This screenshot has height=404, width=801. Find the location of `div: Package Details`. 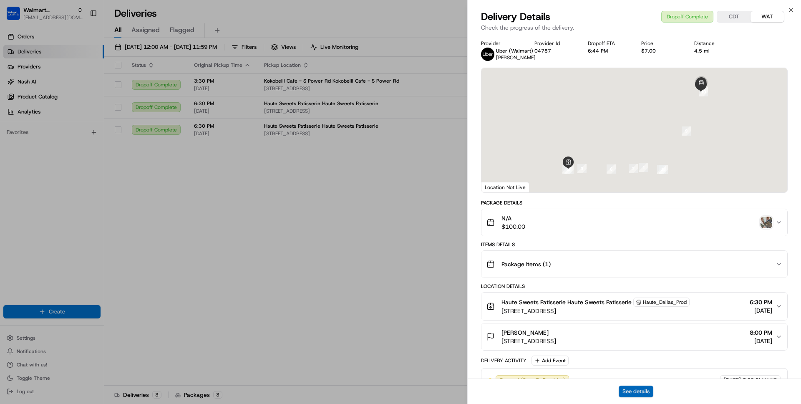

div: Package Details is located at coordinates (634, 203).